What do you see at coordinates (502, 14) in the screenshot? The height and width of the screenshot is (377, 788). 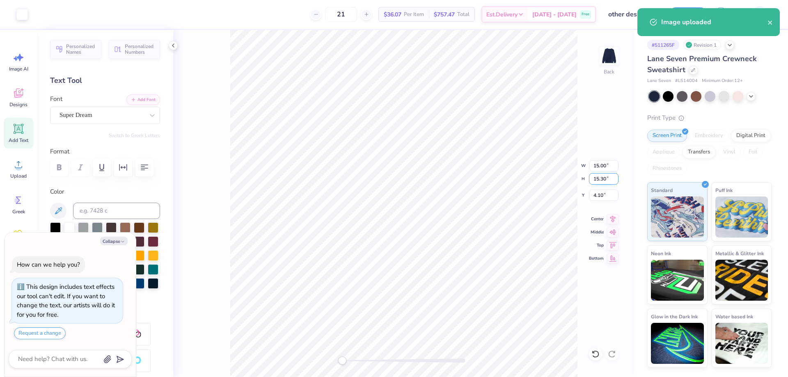 I see `span: Est. Delivery` at bounding box center [502, 14].